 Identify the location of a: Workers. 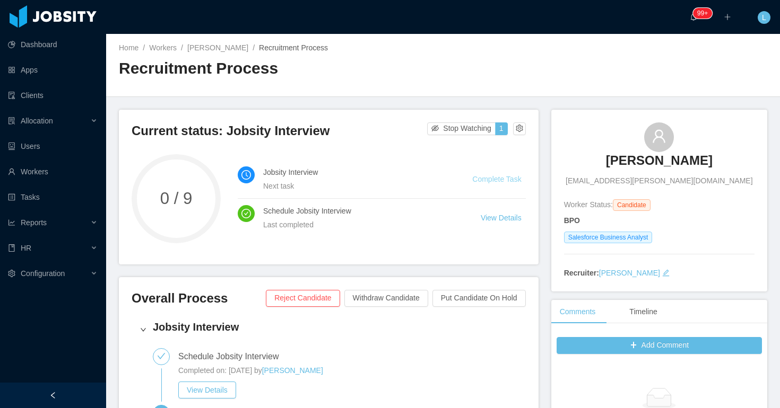
(163, 48).